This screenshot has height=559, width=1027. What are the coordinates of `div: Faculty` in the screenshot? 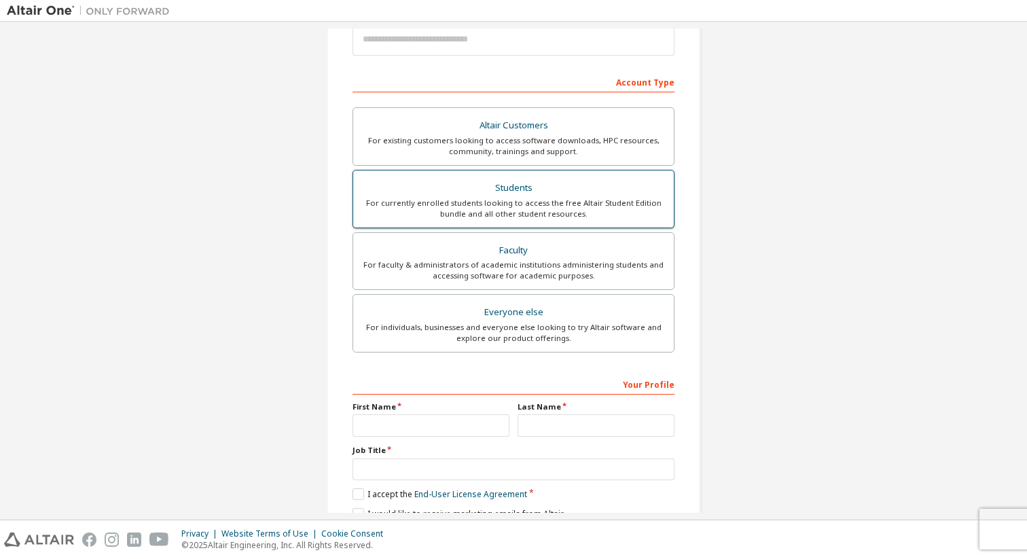 It's located at (514, 251).